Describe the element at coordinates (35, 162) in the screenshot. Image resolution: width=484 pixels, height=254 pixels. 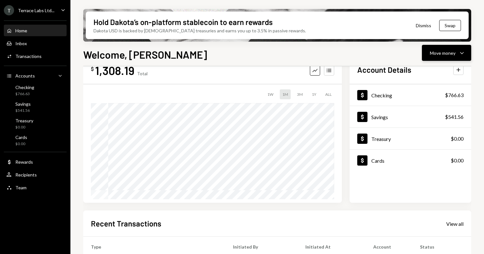
I see `a: Rewards` at that location.